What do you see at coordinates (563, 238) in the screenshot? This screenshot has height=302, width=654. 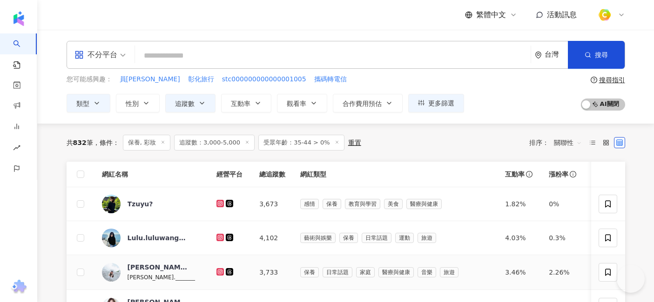 I see `div: 0.3%` at bounding box center [563, 238].